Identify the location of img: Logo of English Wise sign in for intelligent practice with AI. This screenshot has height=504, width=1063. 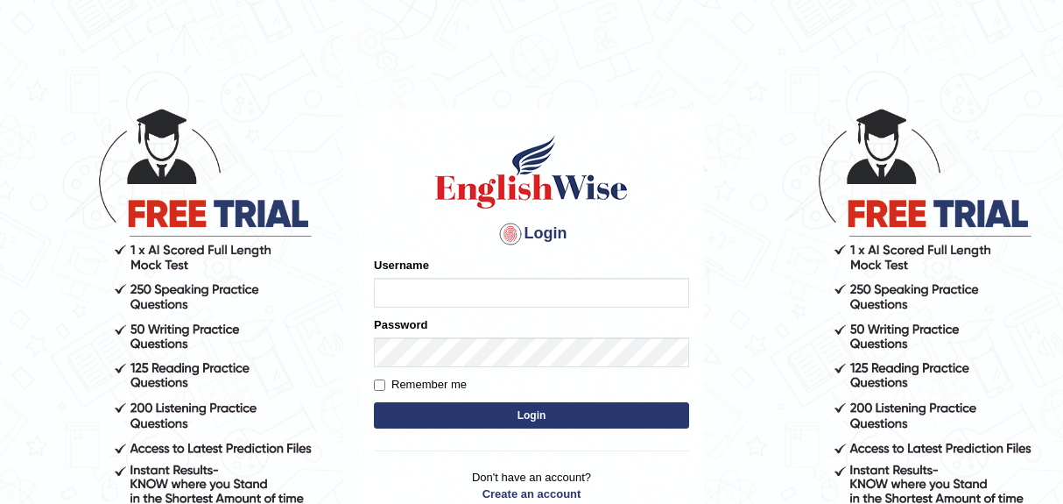
(532, 172).